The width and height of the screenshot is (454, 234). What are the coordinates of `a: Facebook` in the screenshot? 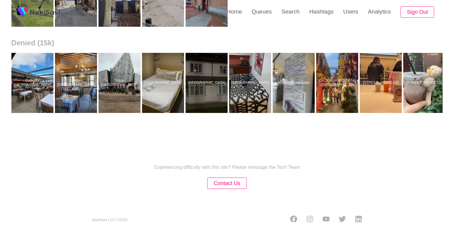 It's located at (294, 220).